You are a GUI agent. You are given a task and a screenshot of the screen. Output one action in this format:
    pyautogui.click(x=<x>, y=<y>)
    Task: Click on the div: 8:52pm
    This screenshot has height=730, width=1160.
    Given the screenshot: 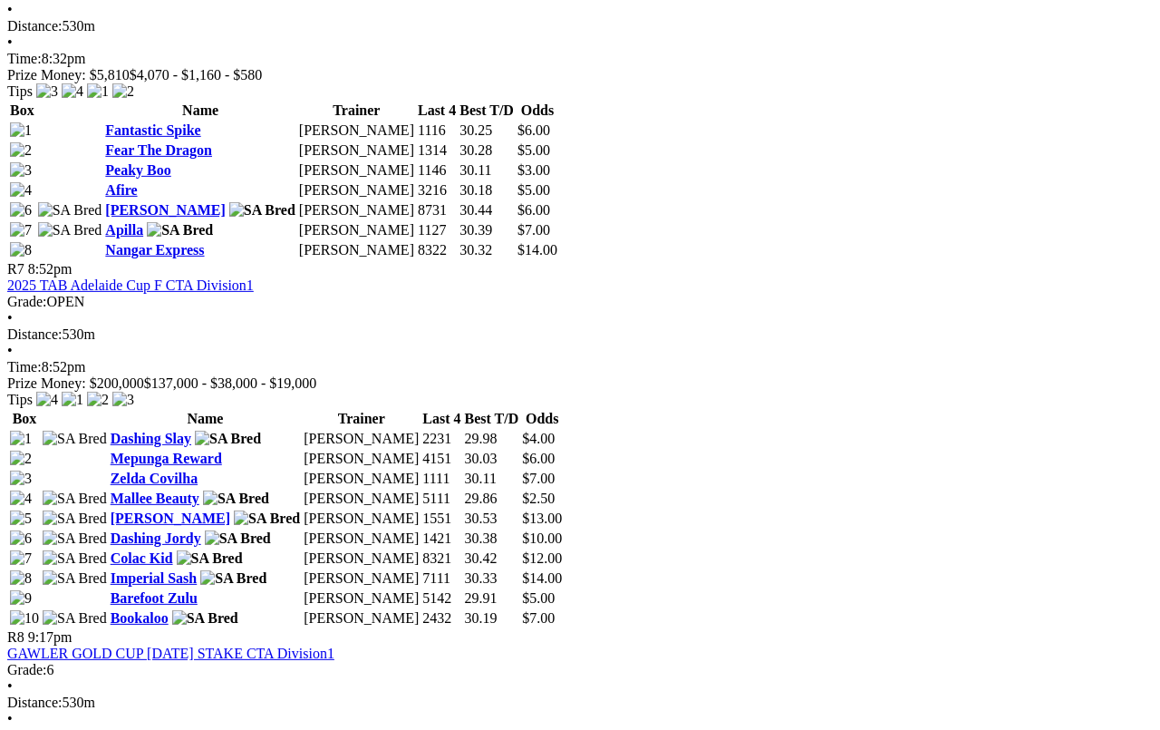 What is the action you would take?
    pyautogui.click(x=580, y=367)
    